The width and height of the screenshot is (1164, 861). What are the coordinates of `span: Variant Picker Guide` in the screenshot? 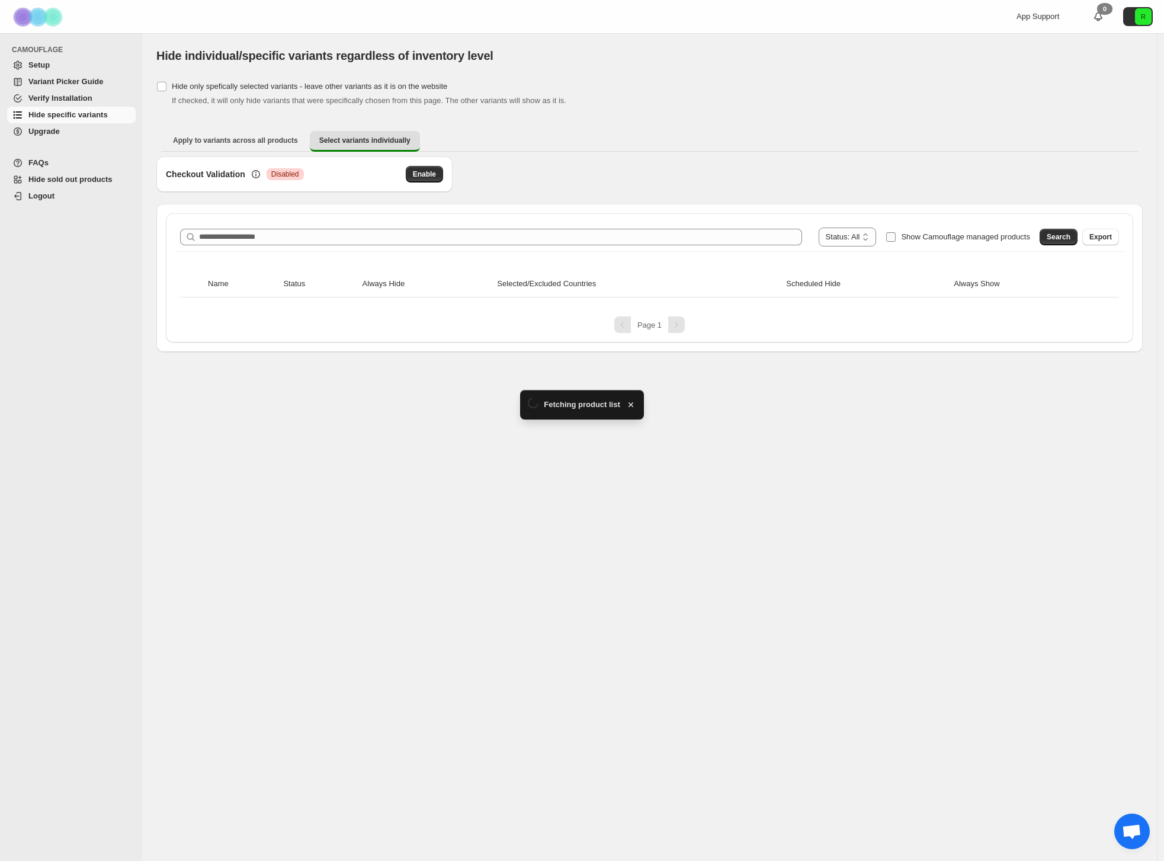 It's located at (66, 81).